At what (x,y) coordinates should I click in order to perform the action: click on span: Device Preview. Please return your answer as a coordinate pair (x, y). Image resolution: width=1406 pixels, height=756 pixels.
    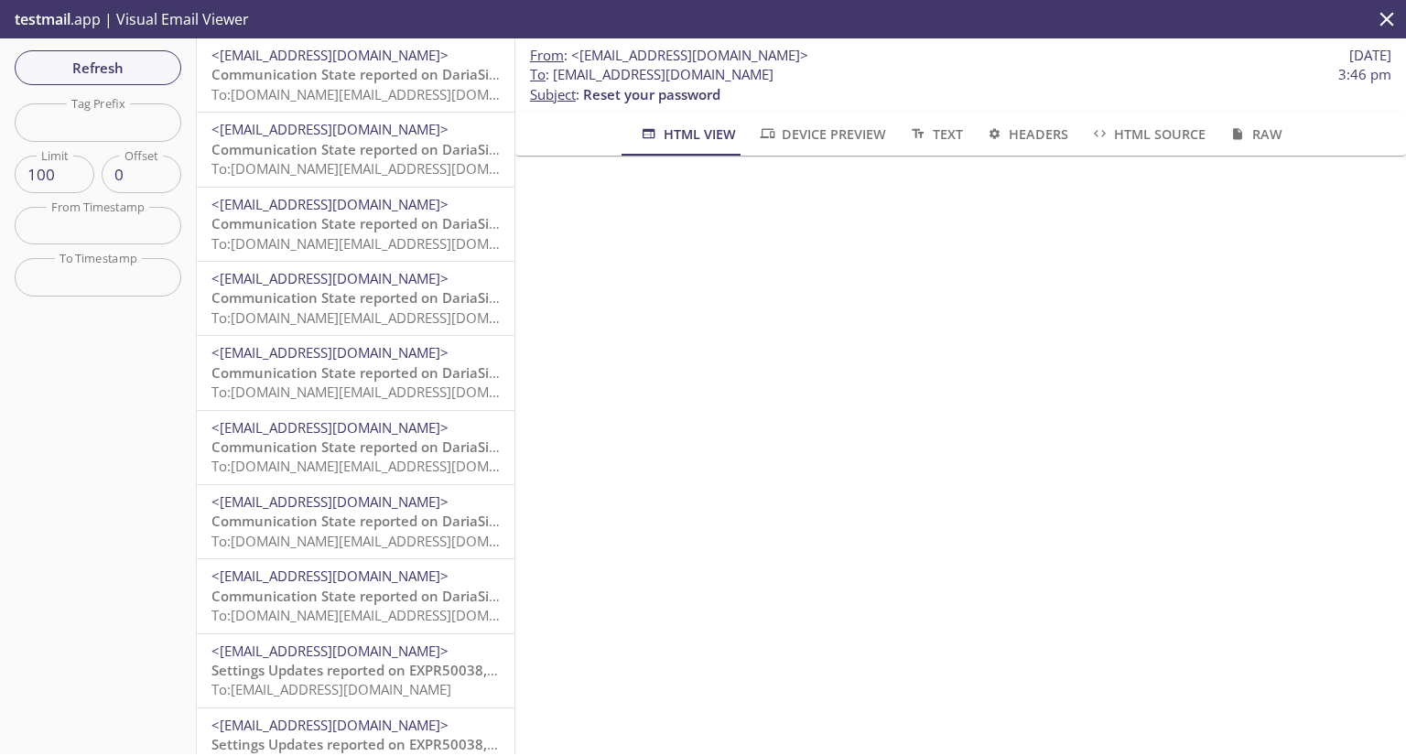
    Looking at the image, I should click on (822, 134).